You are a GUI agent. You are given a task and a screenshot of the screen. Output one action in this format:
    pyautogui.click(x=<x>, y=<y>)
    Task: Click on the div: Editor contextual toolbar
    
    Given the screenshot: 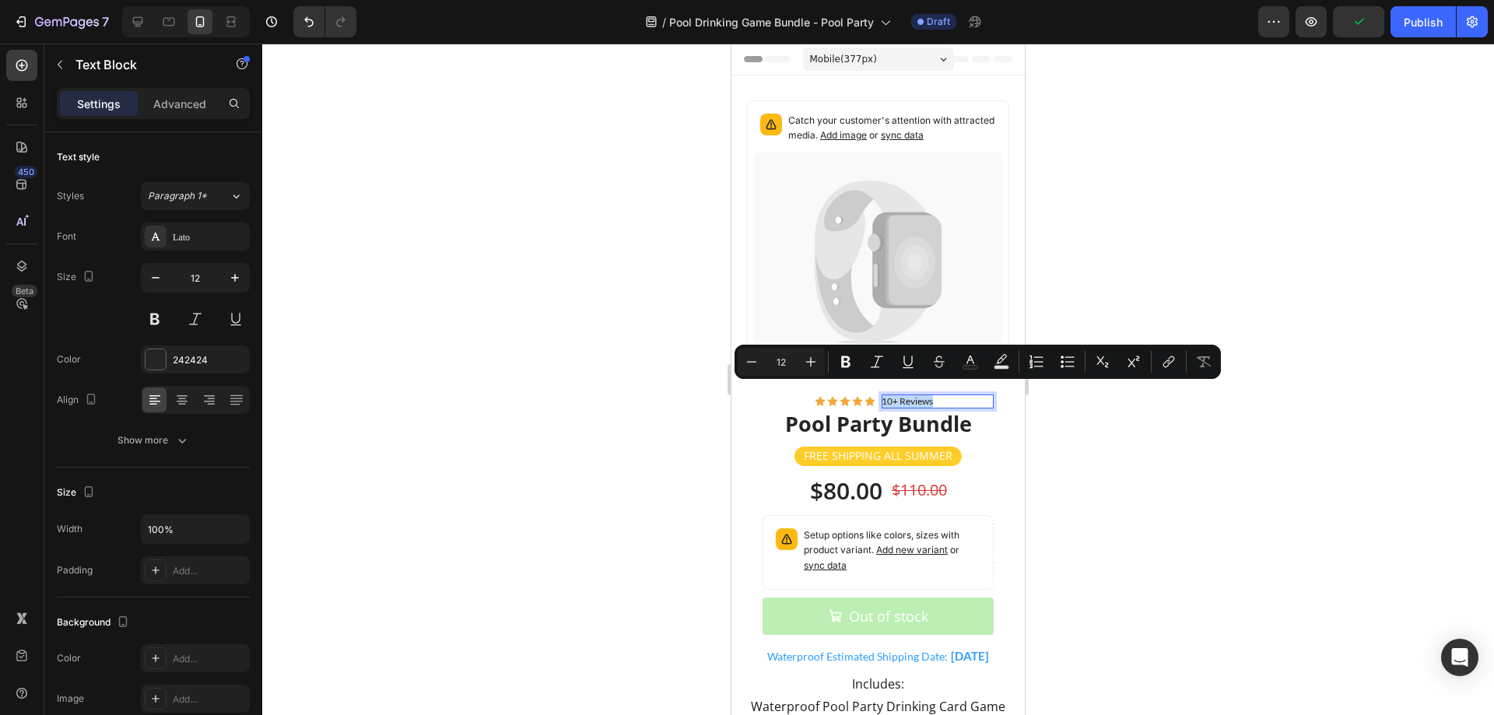 What is the action you would take?
    pyautogui.click(x=977, y=362)
    